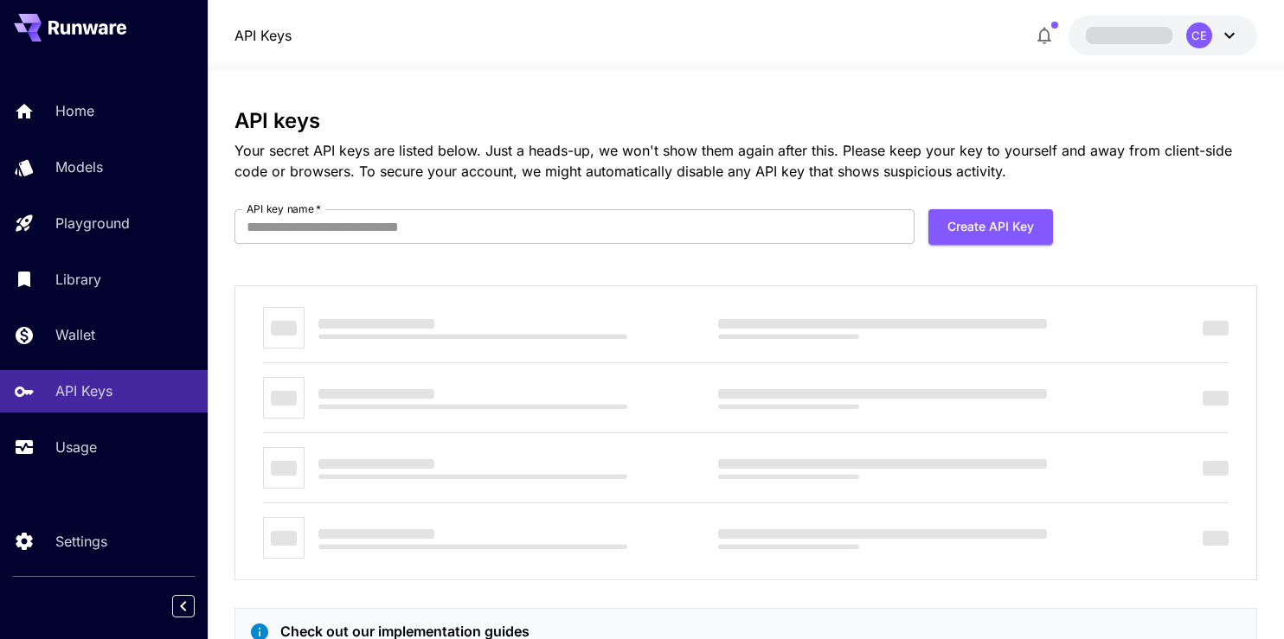  I want to click on button: Create API Key, so click(991, 227).